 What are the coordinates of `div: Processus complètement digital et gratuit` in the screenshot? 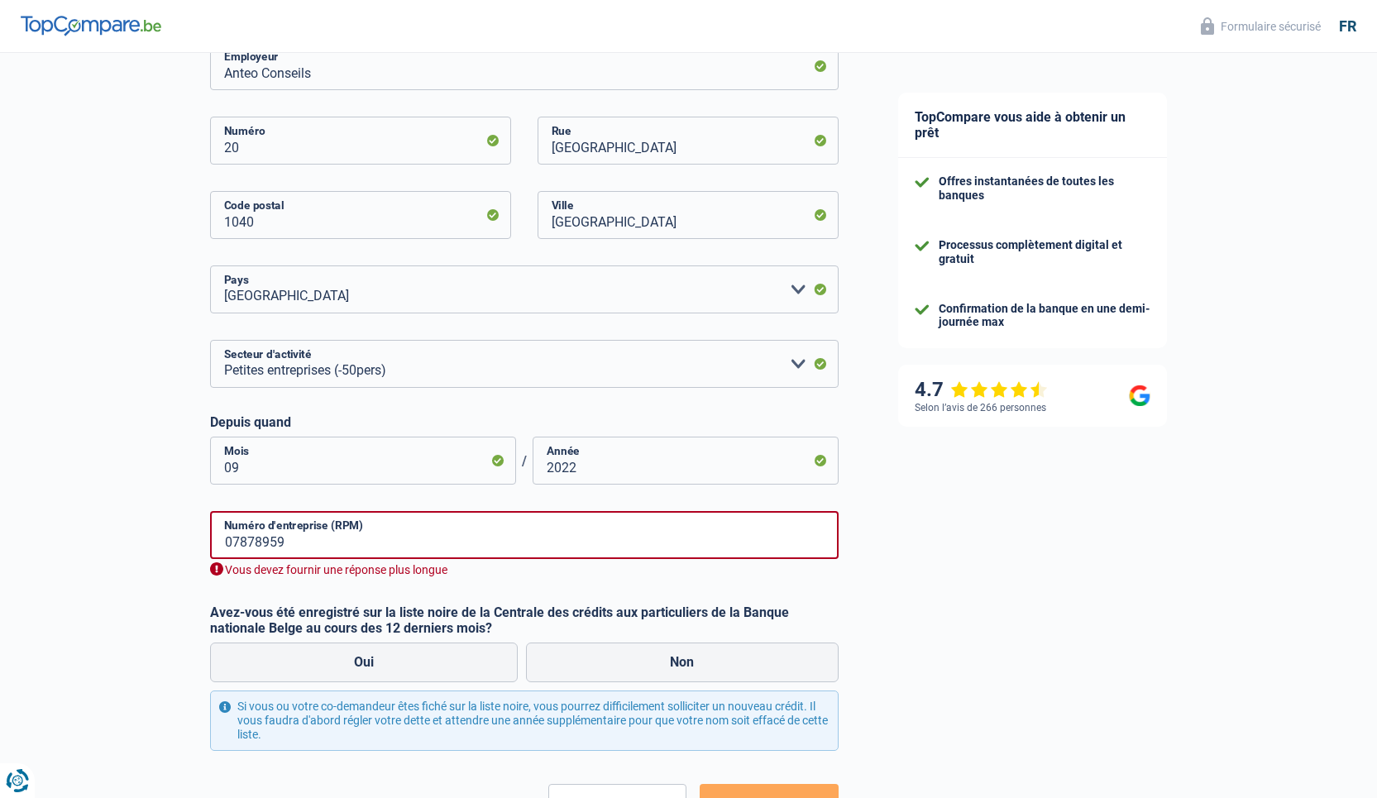 It's located at (1044, 252).